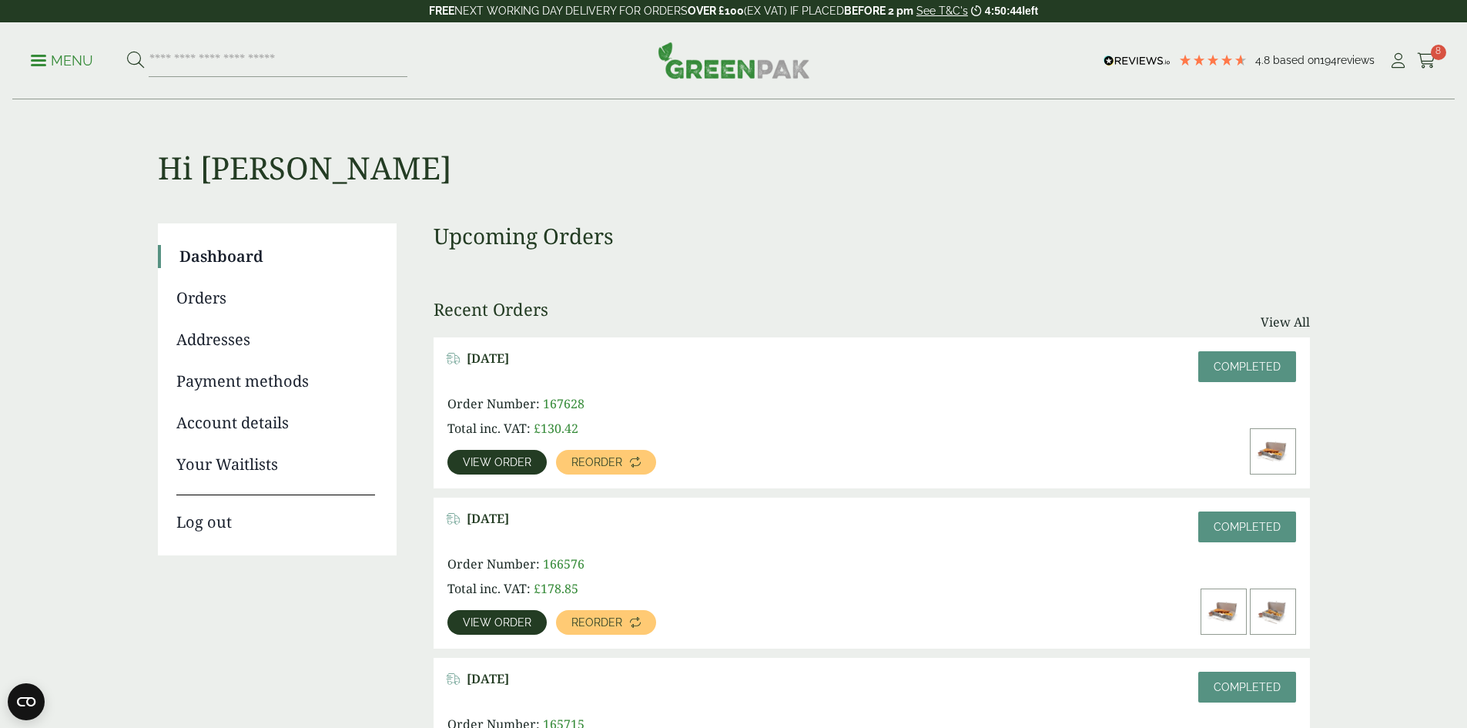 The height and width of the screenshot is (728, 1467). What do you see at coordinates (62, 59) in the screenshot?
I see `a: Menu` at bounding box center [62, 59].